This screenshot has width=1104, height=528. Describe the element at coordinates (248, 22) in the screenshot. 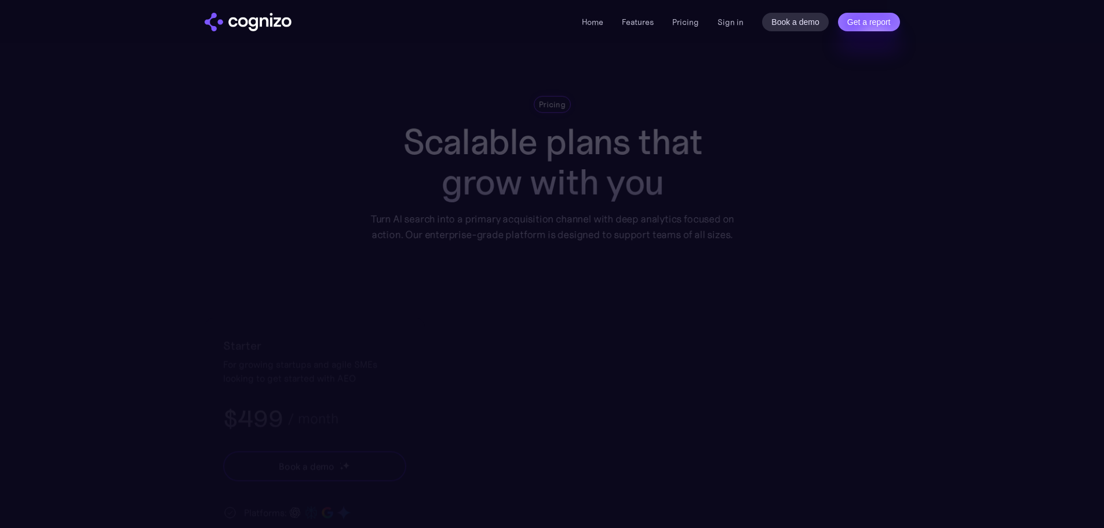

I see `img: cognizo logo` at that location.